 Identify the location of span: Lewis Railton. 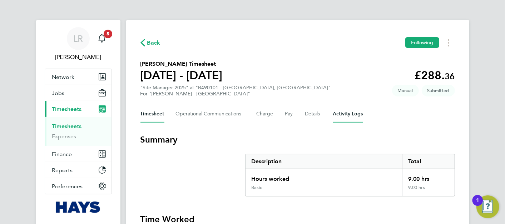
(78, 57).